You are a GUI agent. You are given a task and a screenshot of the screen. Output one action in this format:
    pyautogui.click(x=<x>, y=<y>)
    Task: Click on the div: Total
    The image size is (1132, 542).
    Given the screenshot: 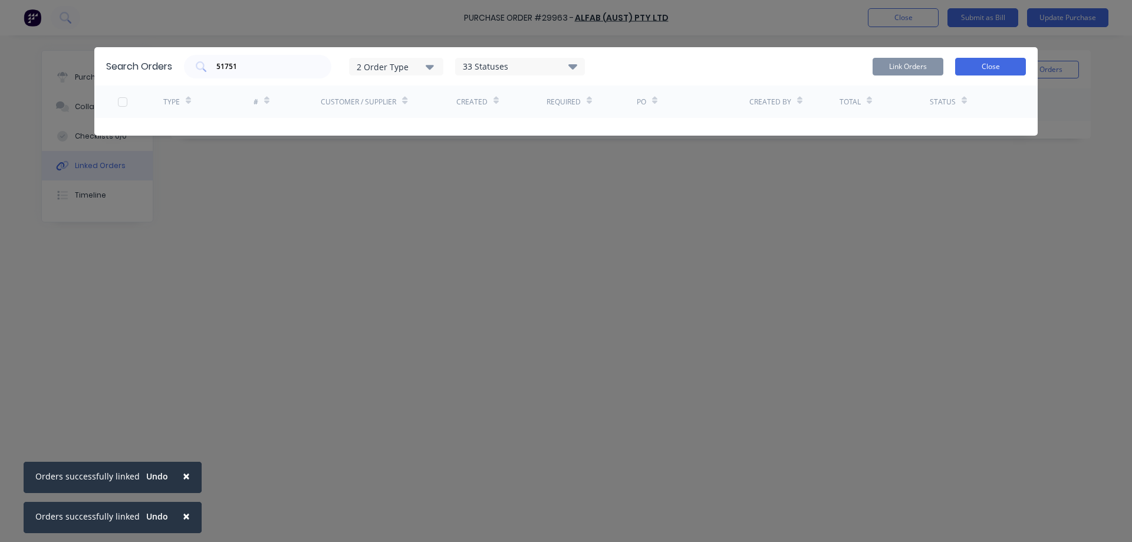 What is the action you would take?
    pyautogui.click(x=850, y=102)
    